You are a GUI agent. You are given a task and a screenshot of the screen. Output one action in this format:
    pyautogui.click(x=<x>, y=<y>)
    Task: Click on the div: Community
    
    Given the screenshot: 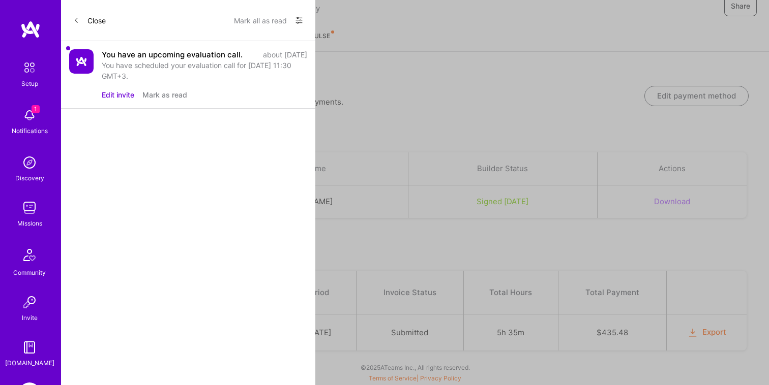 What is the action you would take?
    pyautogui.click(x=29, y=273)
    